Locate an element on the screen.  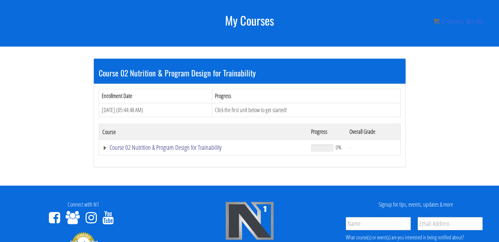
span: items: is located at coordinates (455, 21).